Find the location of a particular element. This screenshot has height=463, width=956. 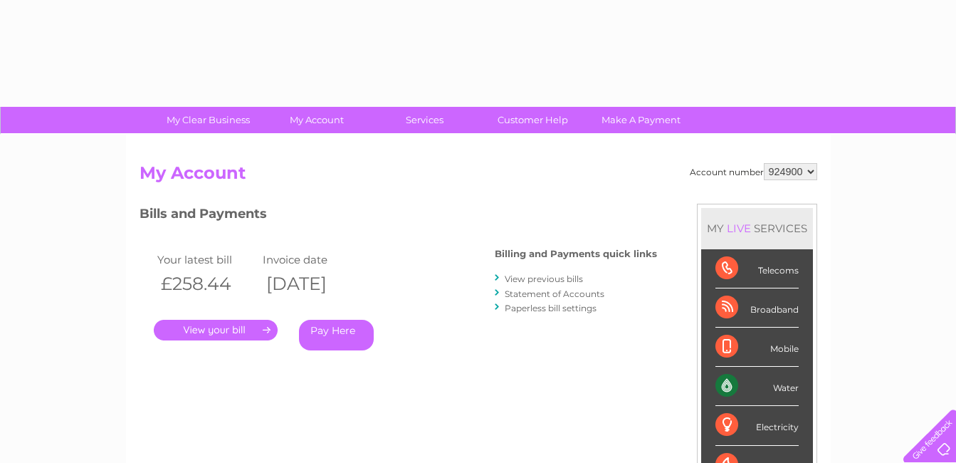

div: Telecoms is located at coordinates (757, 268).